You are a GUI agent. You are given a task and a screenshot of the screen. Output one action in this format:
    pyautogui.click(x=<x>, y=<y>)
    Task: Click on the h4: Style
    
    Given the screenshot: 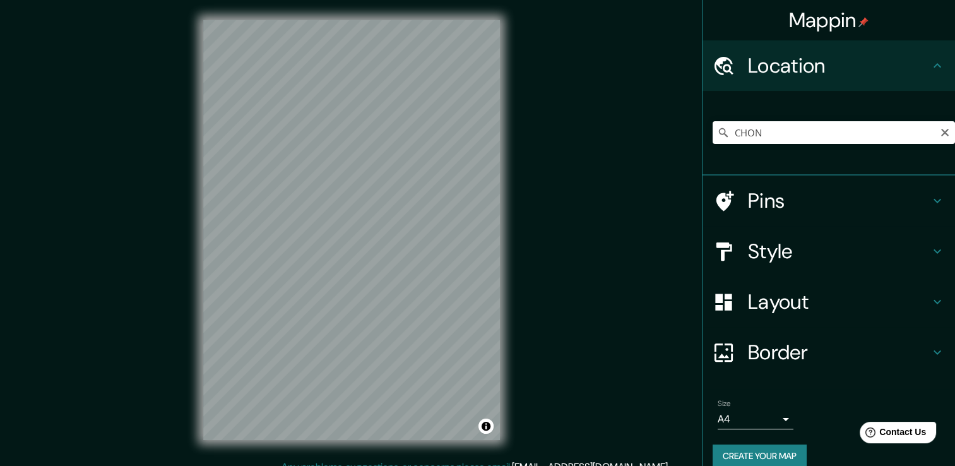 What is the action you would take?
    pyautogui.click(x=839, y=251)
    